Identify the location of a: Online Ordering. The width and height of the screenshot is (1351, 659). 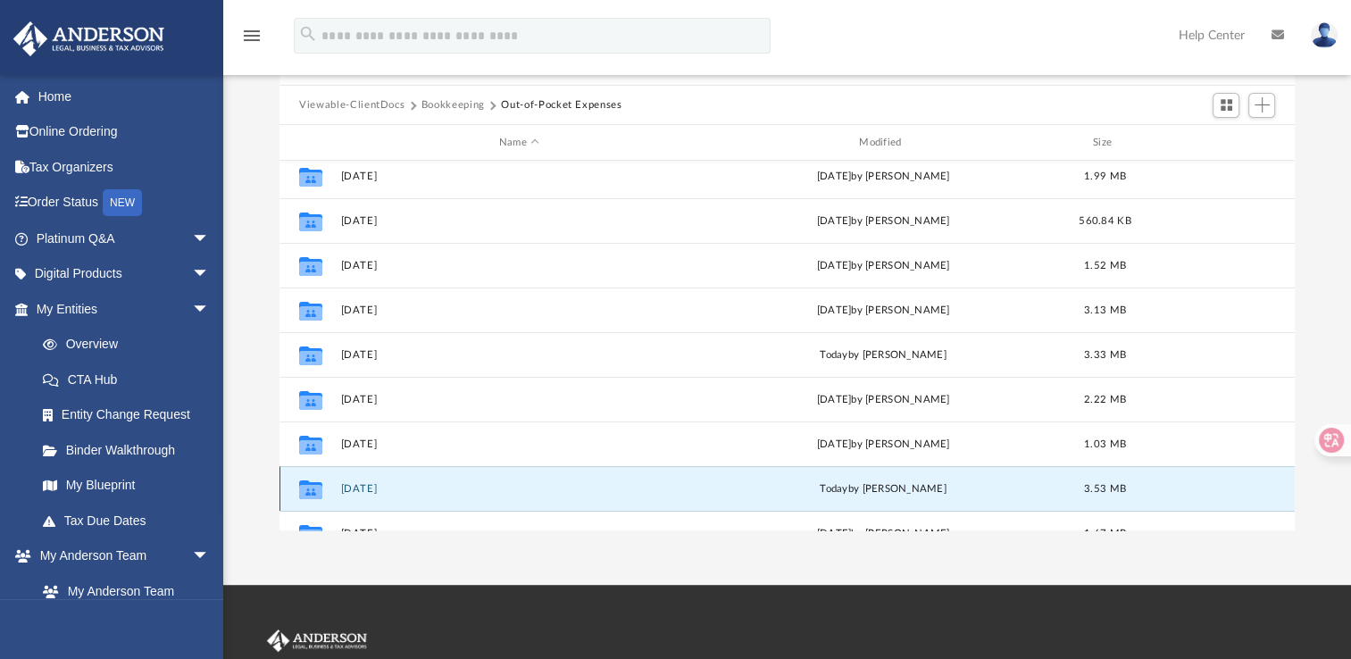
(124, 132).